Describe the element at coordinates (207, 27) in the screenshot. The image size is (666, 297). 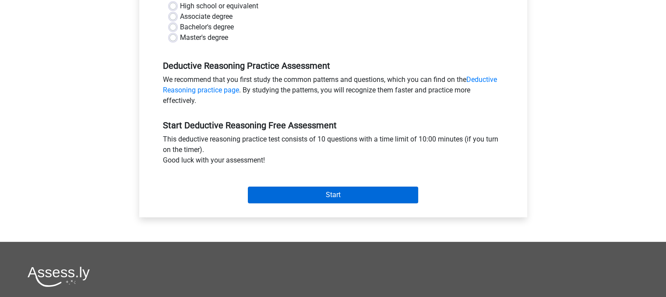
I see `label: Bachelor's degree` at that location.